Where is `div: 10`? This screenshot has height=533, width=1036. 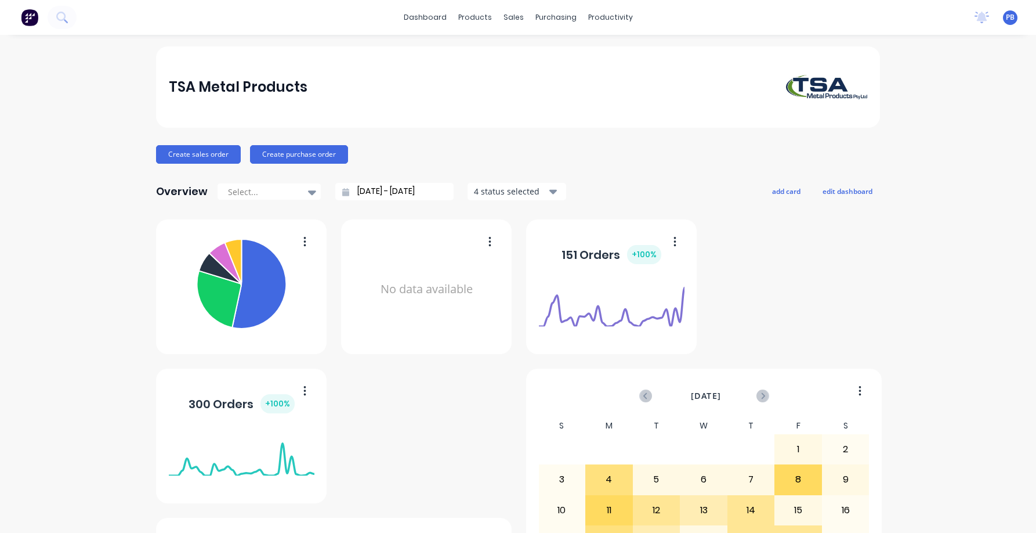 div: 10 is located at coordinates (562, 510).